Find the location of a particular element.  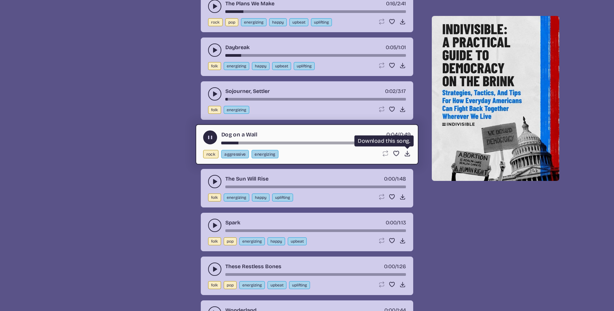

span: 1:26 is located at coordinates (401, 266).